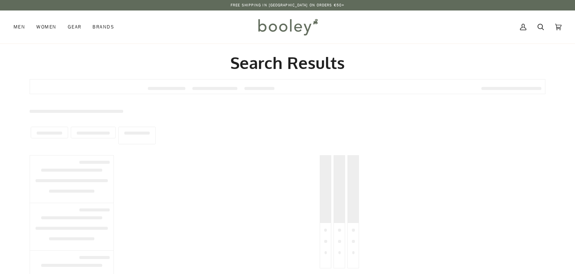 The height and width of the screenshot is (274, 575). What do you see at coordinates (22, 27) in the screenshot?
I see `div: Men` at bounding box center [22, 27].